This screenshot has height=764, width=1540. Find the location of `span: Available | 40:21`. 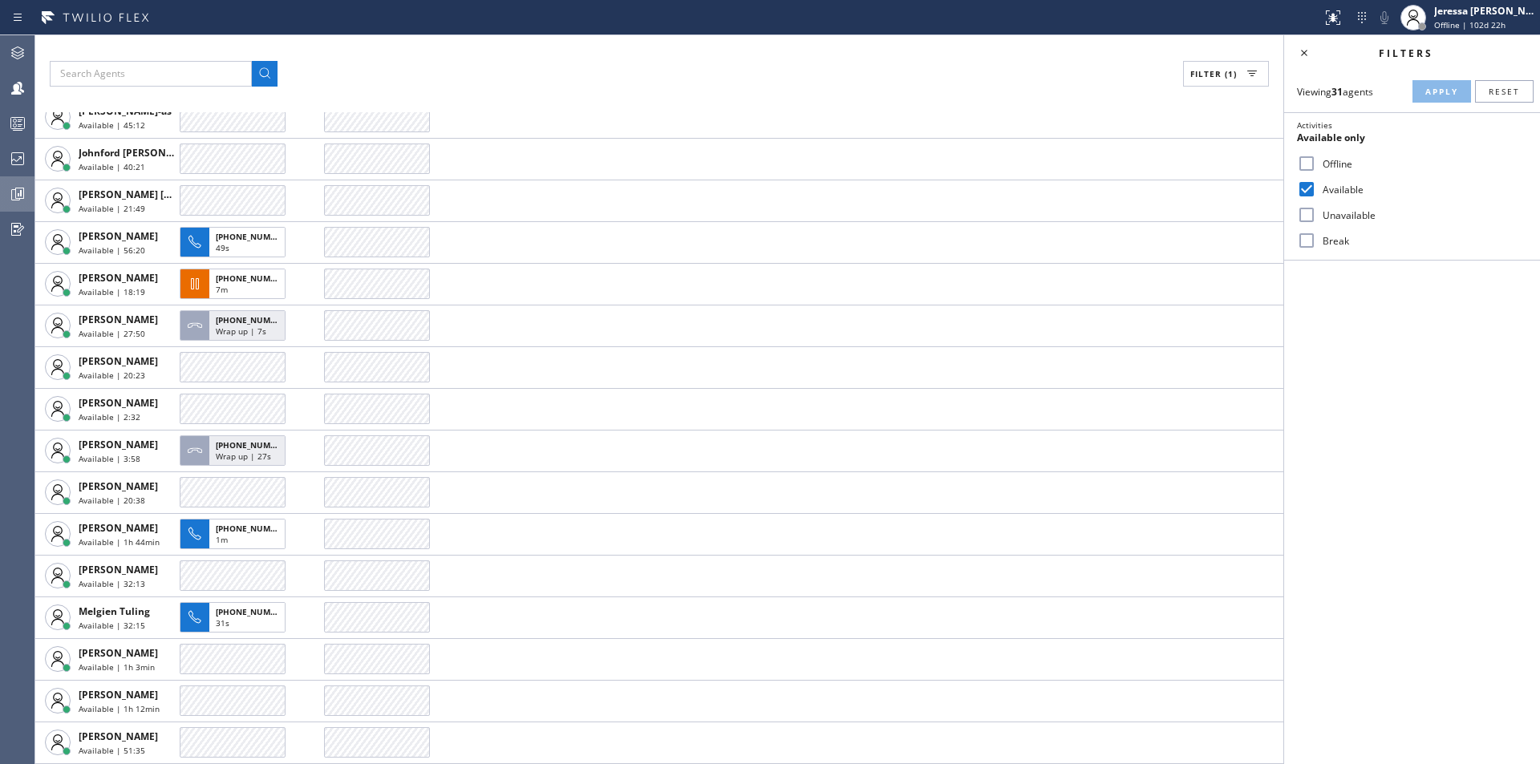

span: Available | 40:21 is located at coordinates (111, 167).